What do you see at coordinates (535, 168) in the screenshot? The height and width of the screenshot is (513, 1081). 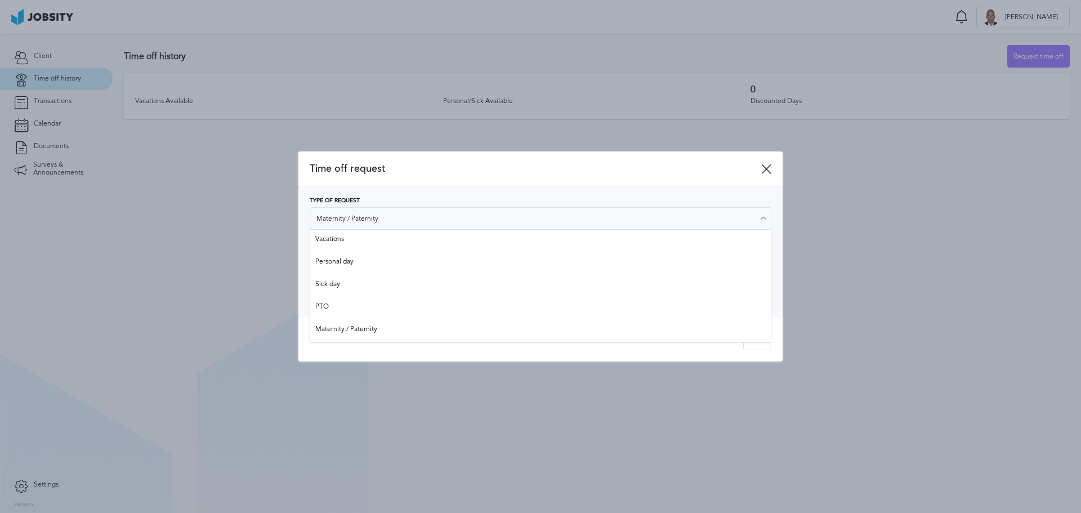 I see `span: Time off request` at bounding box center [535, 168].